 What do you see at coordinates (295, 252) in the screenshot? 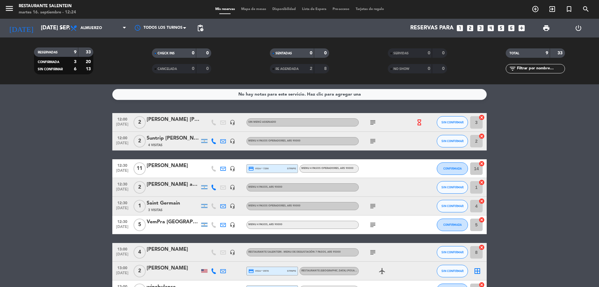
I see `span: RESTAURANTE SALENTEIN - Menu de Degustación 7 pasos` at bounding box center [295, 252].